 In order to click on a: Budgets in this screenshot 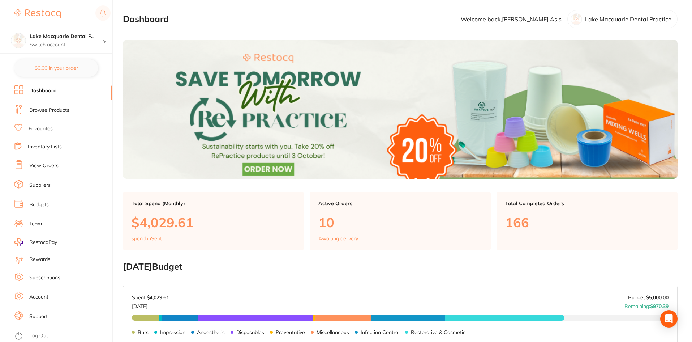, I will do `click(39, 205)`.